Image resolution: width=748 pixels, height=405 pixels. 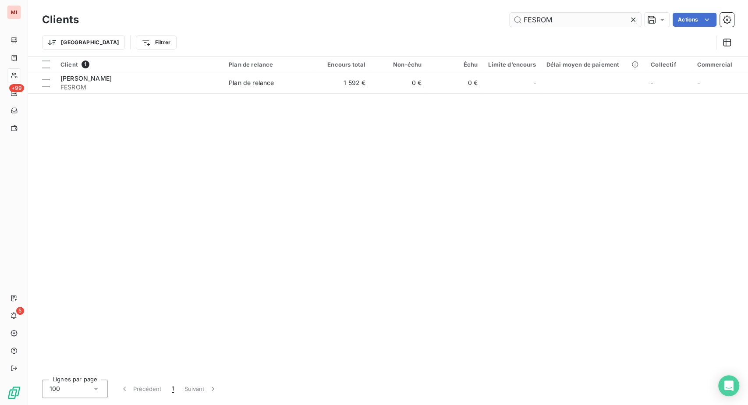 I want to click on div: Échu, so click(x=455, y=64).